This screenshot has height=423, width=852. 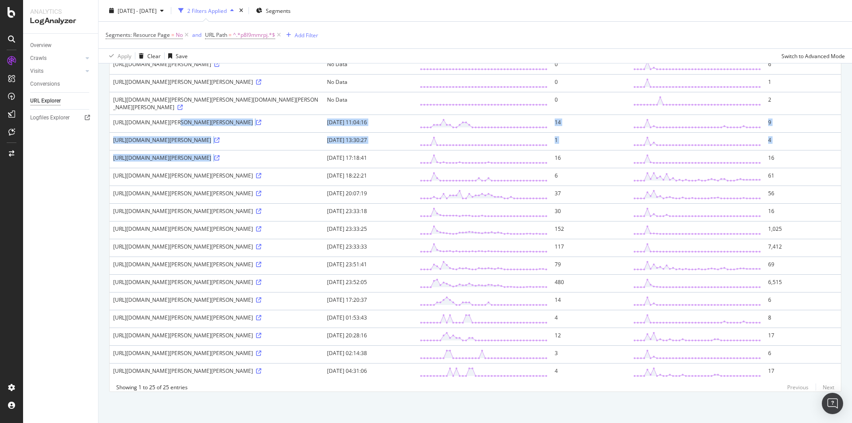 What do you see at coordinates (61, 101) in the screenshot?
I see `a: URL Explorer` at bounding box center [61, 101].